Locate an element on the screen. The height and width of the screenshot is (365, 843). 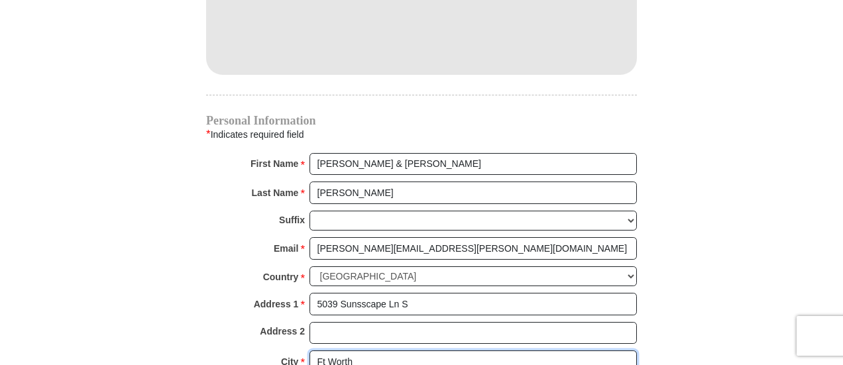
strong: First Name is located at coordinates (274, 164).